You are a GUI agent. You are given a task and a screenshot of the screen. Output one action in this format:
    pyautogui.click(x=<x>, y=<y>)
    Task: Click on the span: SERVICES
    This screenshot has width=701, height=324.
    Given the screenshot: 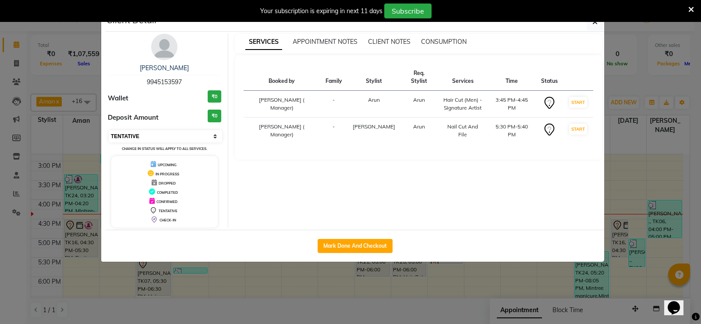 What is the action you would take?
    pyautogui.click(x=264, y=42)
    